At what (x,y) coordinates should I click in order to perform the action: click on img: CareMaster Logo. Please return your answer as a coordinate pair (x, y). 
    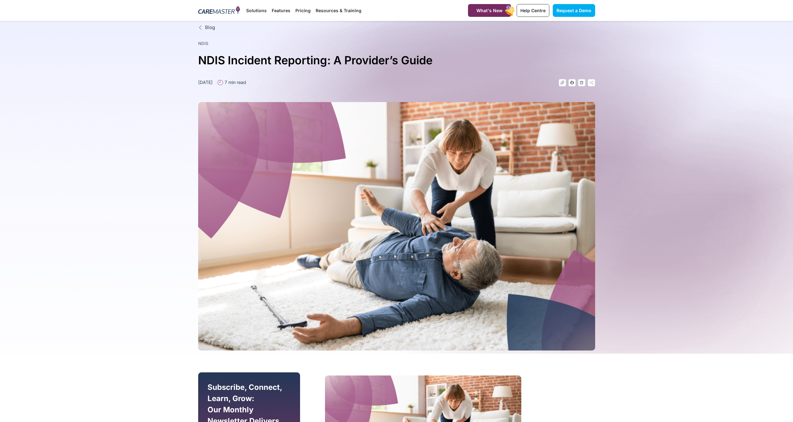
    Looking at the image, I should click on (219, 11).